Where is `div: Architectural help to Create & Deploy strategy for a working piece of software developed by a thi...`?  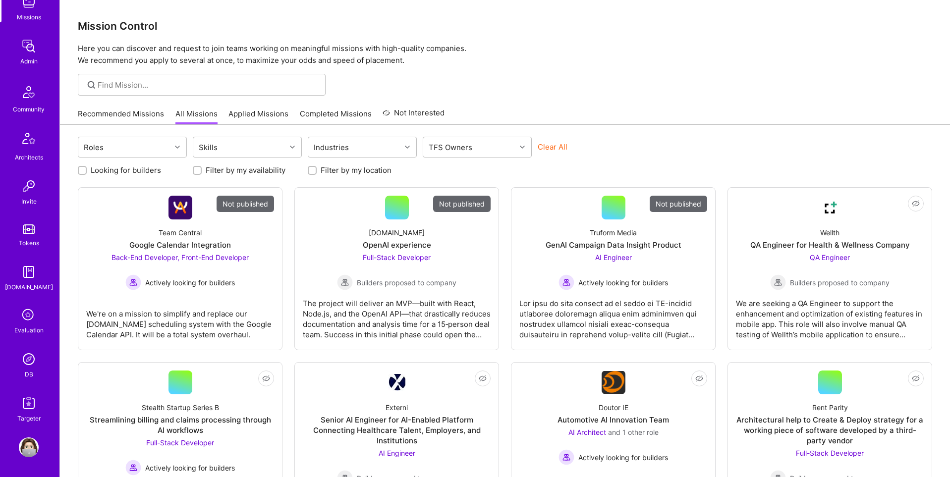
div: Architectural help to Create & Deploy strategy for a working piece of software developed by a thi... is located at coordinates (829, 430).